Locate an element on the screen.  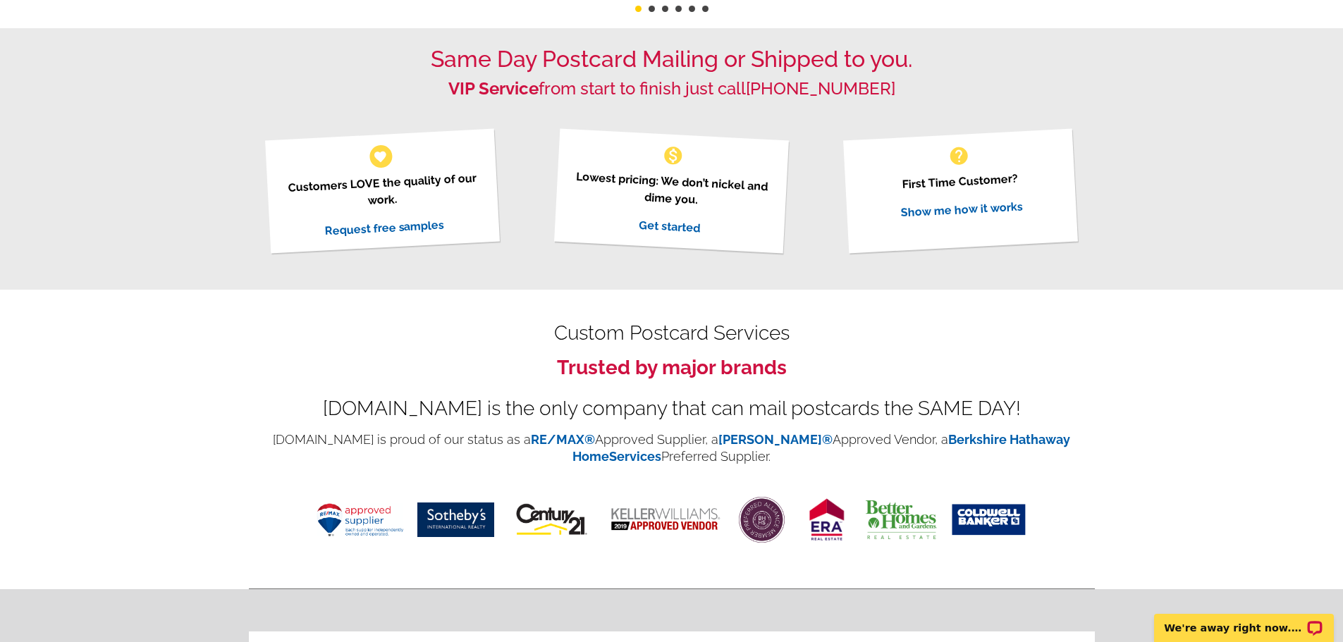
a: Request free samples is located at coordinates (384, 228).